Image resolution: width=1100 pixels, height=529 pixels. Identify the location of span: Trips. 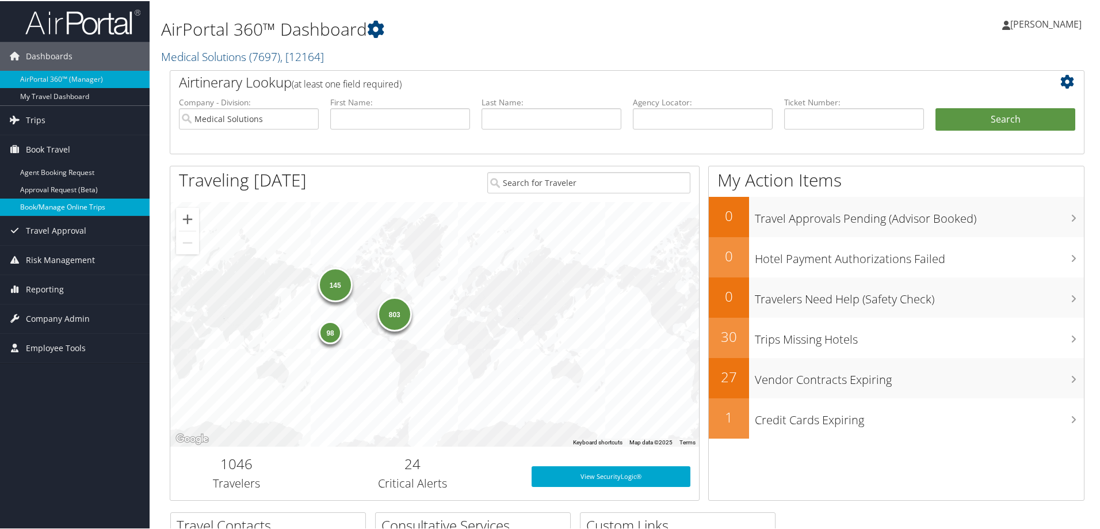
(36, 119).